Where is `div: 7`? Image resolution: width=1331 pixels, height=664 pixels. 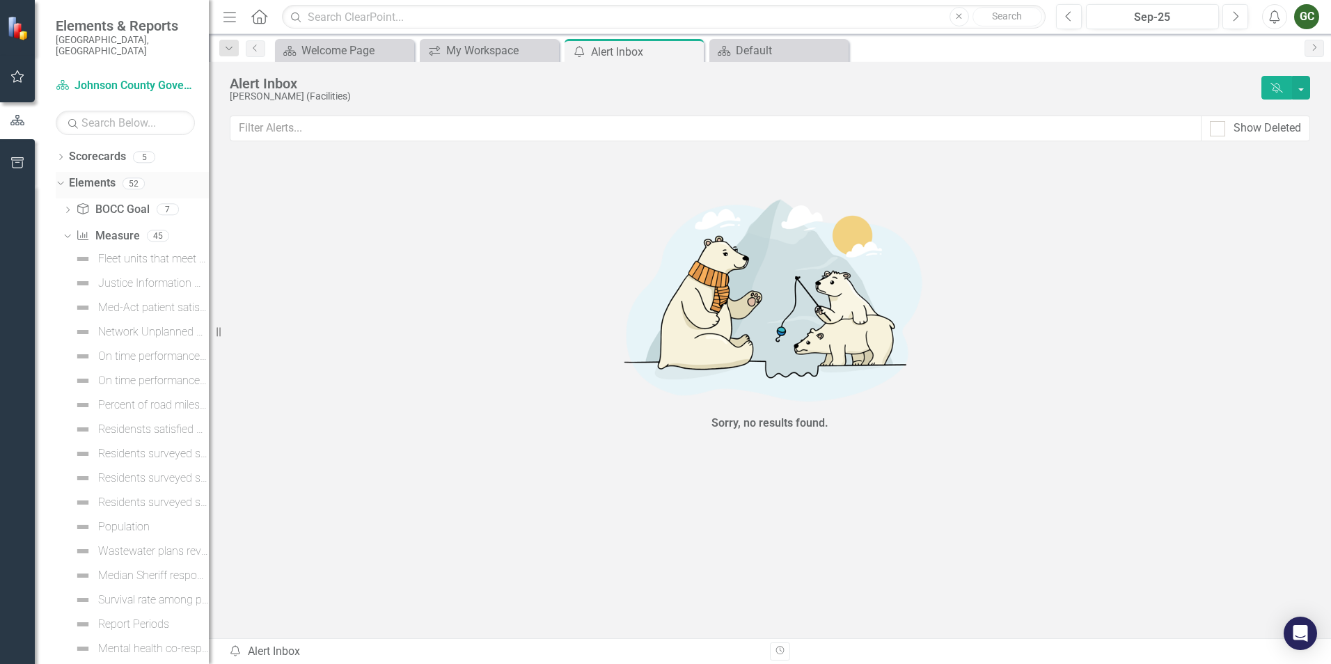
div: 7 is located at coordinates (168, 209).